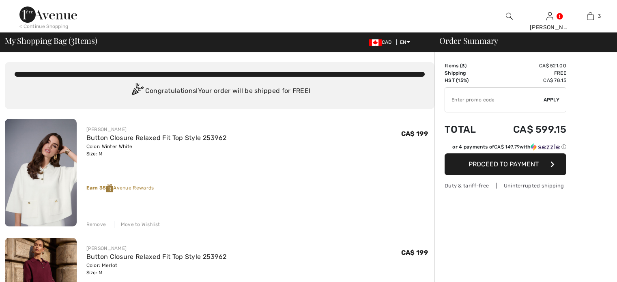 This screenshot has height=282, width=617. Describe the element at coordinates (467, 80) in the screenshot. I see `td: HST (15%)` at that location.